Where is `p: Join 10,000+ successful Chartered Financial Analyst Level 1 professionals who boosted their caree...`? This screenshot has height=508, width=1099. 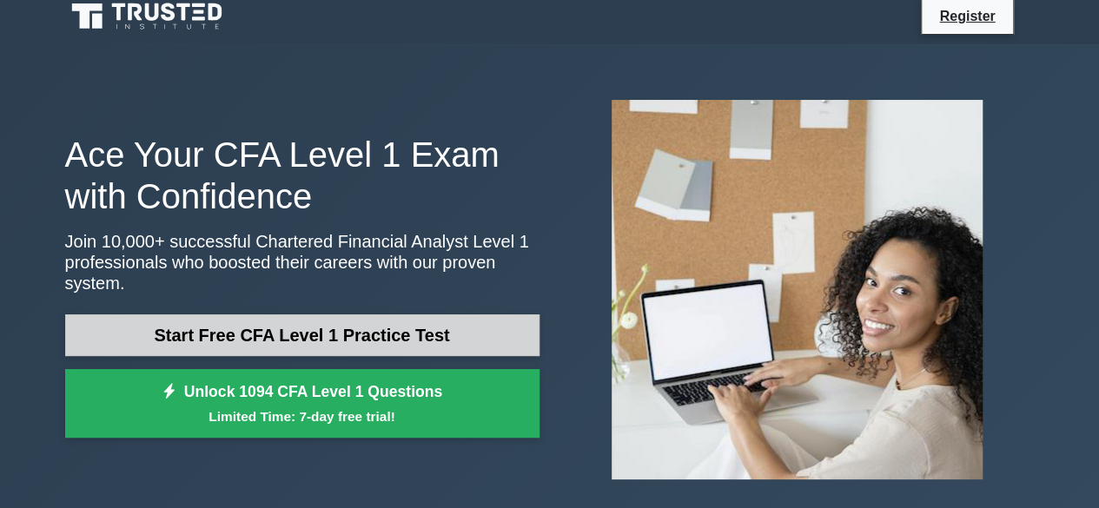 p: Join 10,000+ successful Chartered Financial Analyst Level 1 professionals who boosted their caree... is located at coordinates (302, 262).